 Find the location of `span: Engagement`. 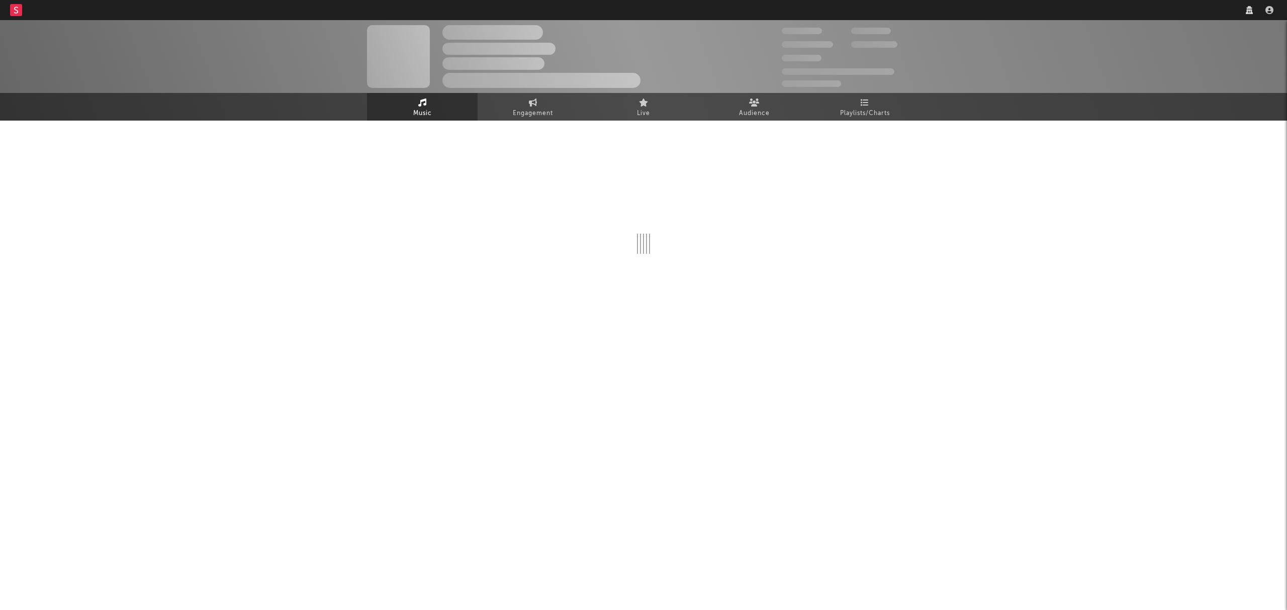

span: Engagement is located at coordinates (533, 114).